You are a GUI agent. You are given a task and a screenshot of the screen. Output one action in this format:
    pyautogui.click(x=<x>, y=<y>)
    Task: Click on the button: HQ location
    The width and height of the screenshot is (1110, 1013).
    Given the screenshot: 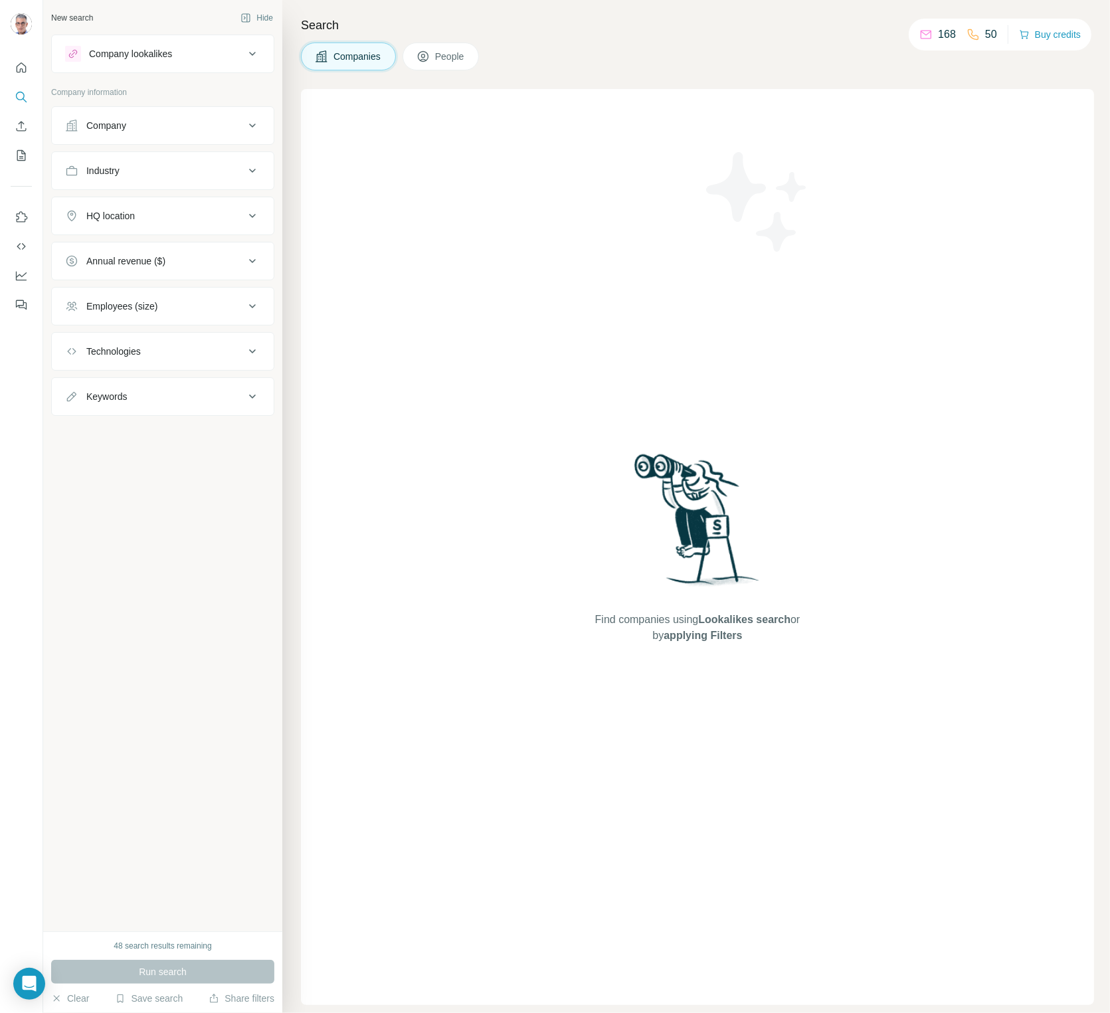 What is the action you would take?
    pyautogui.click(x=163, y=216)
    